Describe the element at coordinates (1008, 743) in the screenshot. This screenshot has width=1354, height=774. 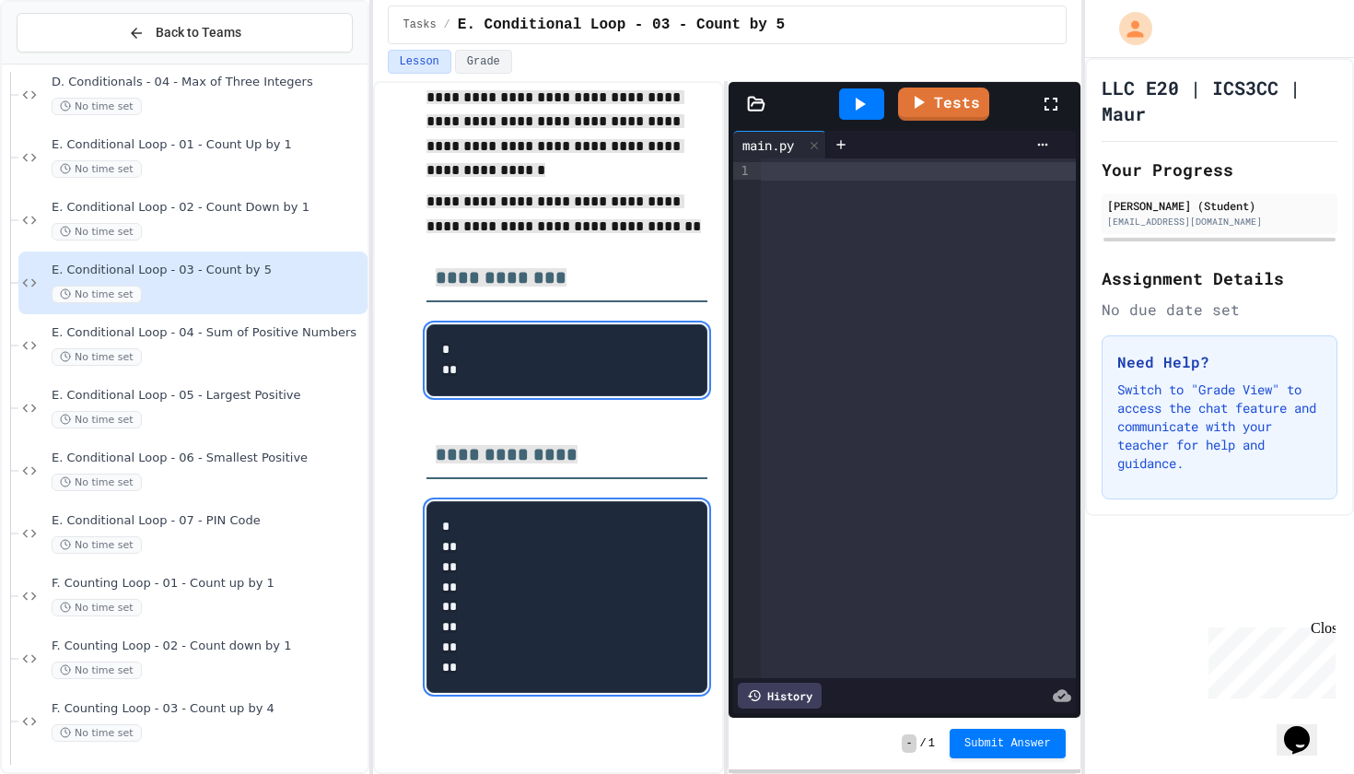
I see `button: Submit Answer` at that location.